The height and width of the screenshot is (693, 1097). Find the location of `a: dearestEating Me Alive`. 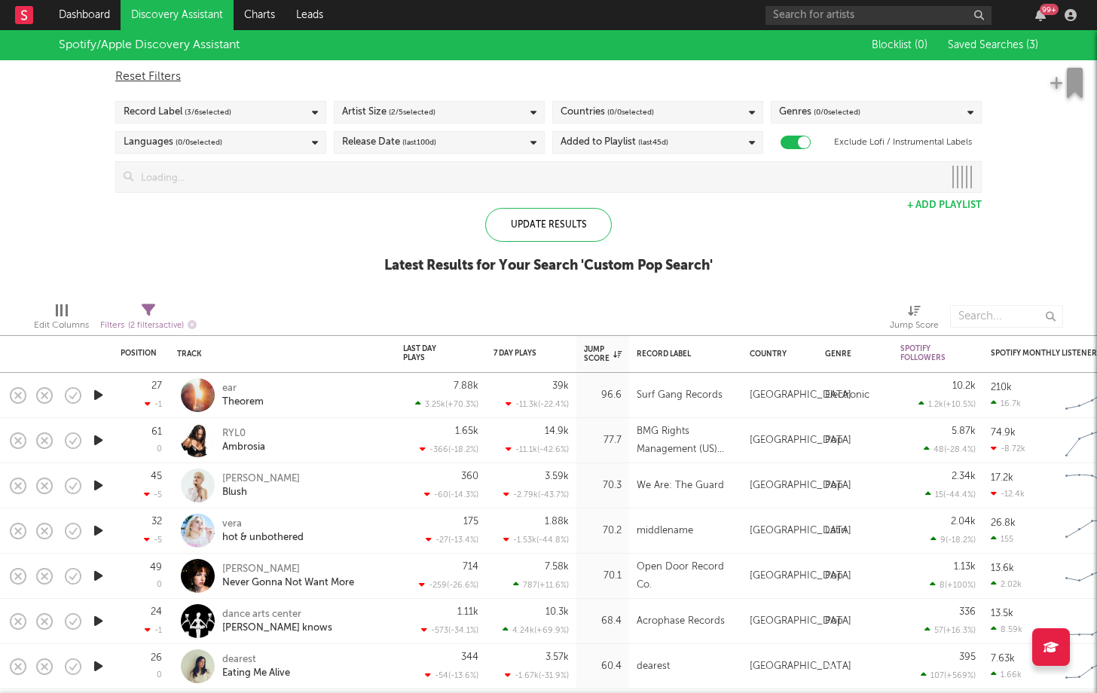

a: dearestEating Me Alive is located at coordinates (256, 667).